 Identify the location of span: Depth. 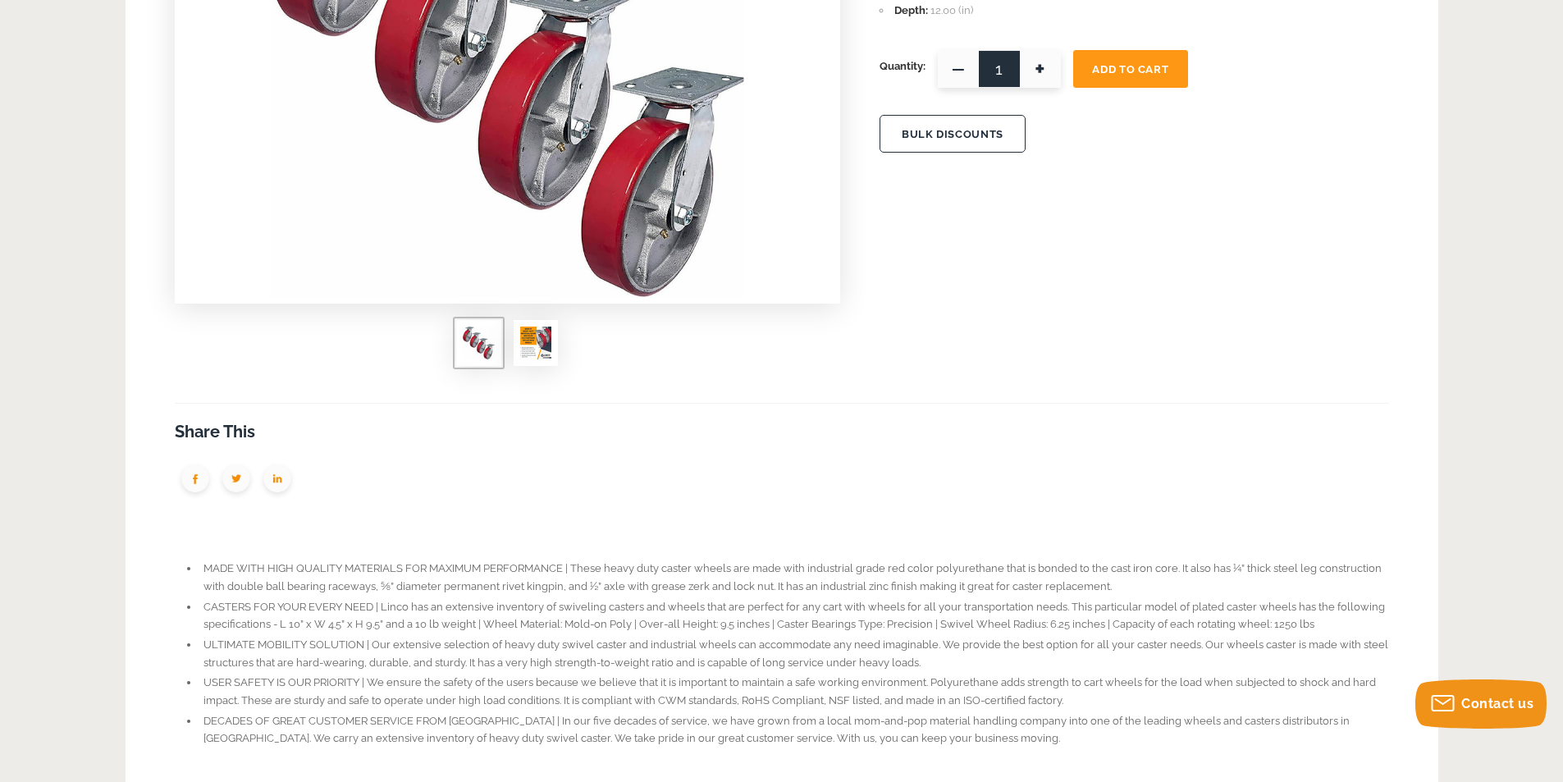
(910, 10).